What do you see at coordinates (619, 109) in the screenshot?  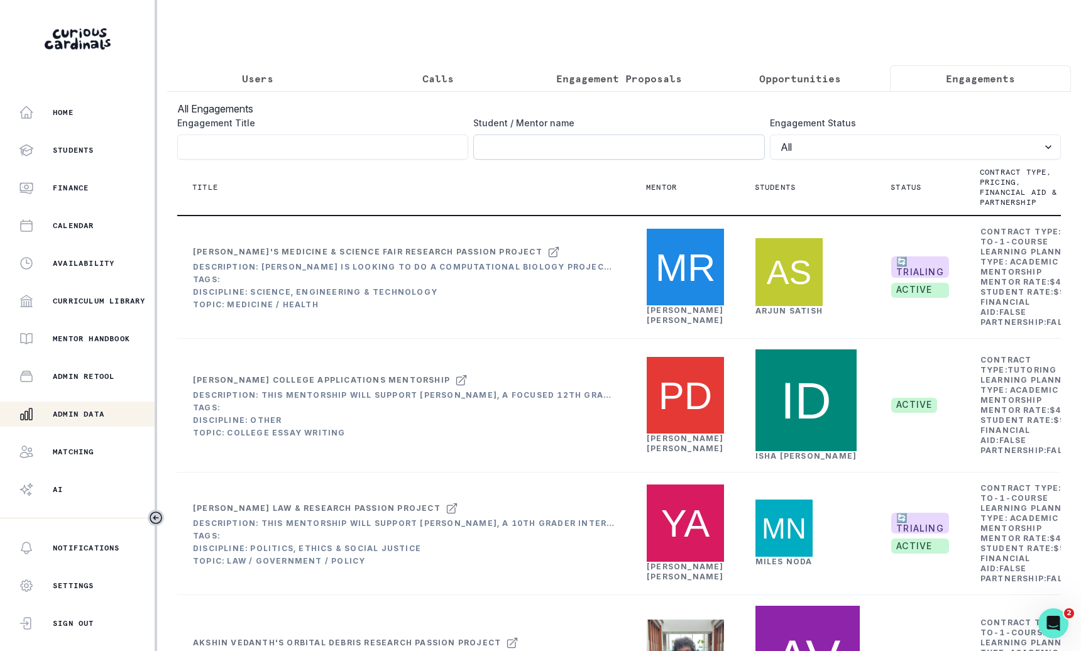 I see `h3: All Engagements` at bounding box center [619, 109].